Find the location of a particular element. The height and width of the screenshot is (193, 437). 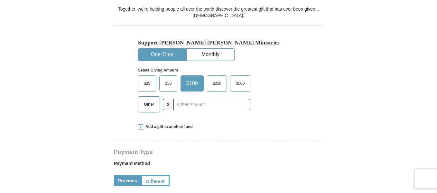

span: $25 is located at coordinates (147, 83).